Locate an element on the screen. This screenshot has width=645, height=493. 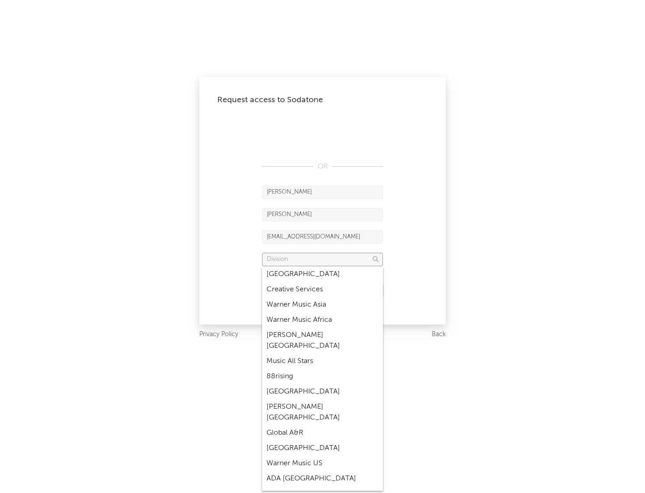
a: Back is located at coordinates (439, 334).